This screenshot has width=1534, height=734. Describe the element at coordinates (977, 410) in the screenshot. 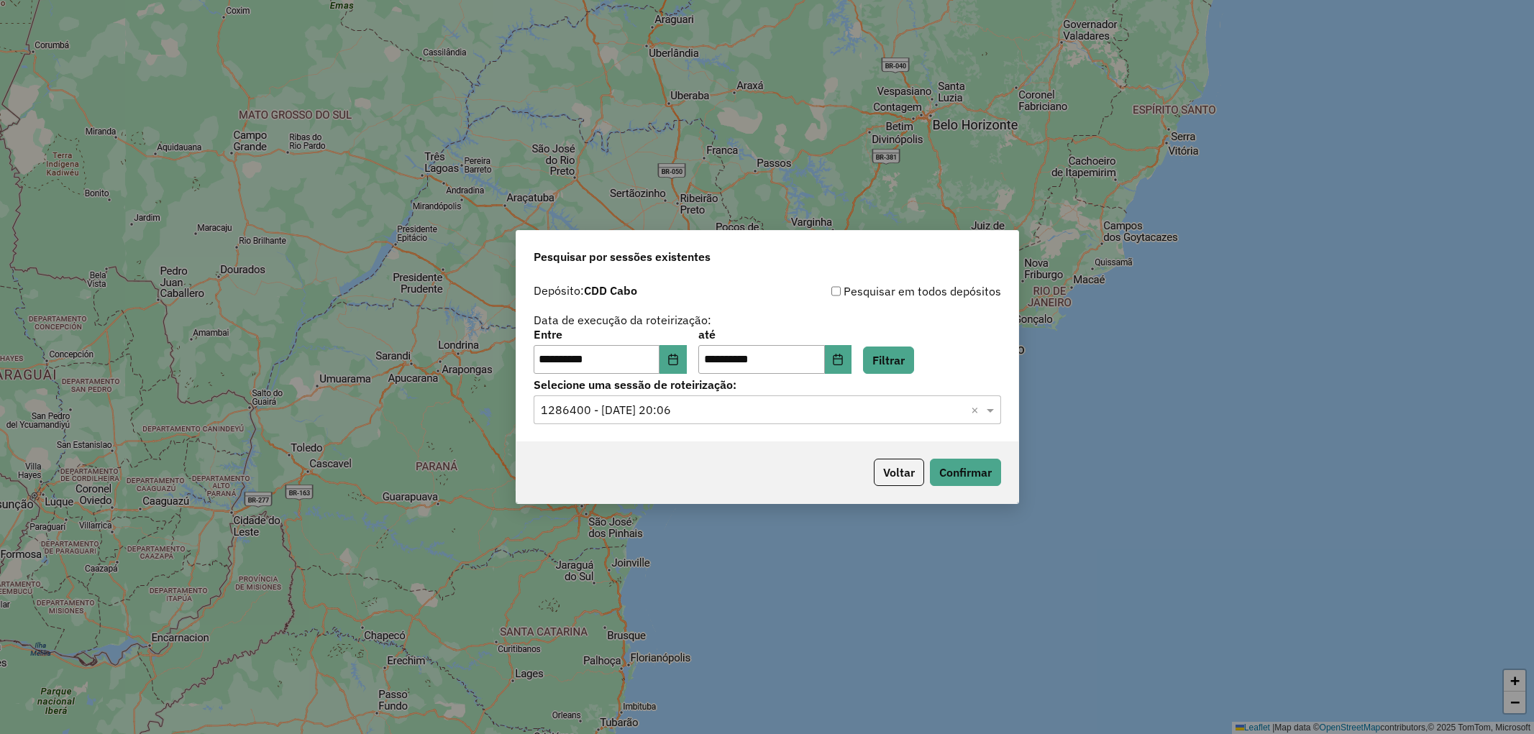

I see `span: Clear all` at that location.